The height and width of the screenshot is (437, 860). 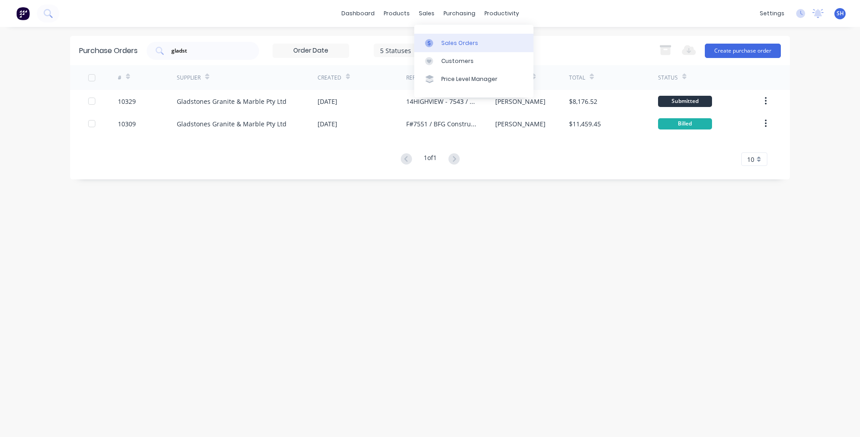 I want to click on input: Order Date, so click(x=311, y=51).